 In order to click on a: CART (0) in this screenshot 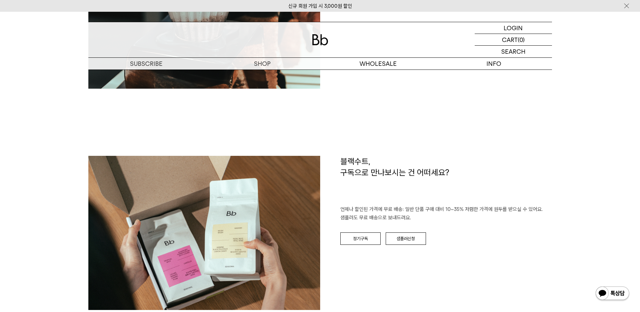, I will do `click(514, 40)`.